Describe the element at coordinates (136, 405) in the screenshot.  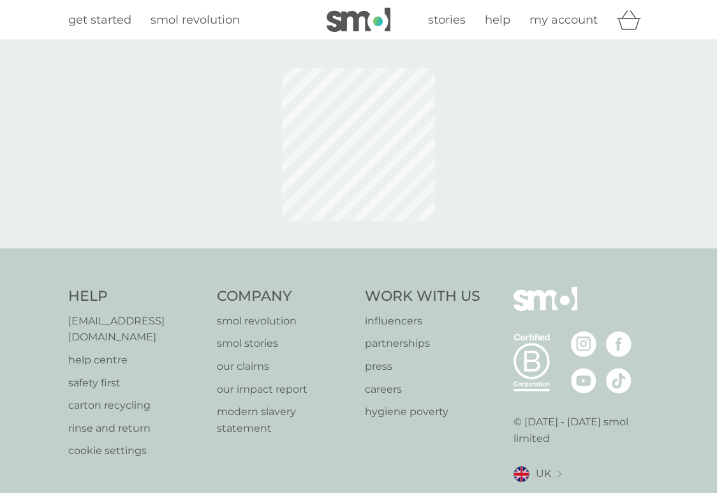
I see `p: carton recycling` at that location.